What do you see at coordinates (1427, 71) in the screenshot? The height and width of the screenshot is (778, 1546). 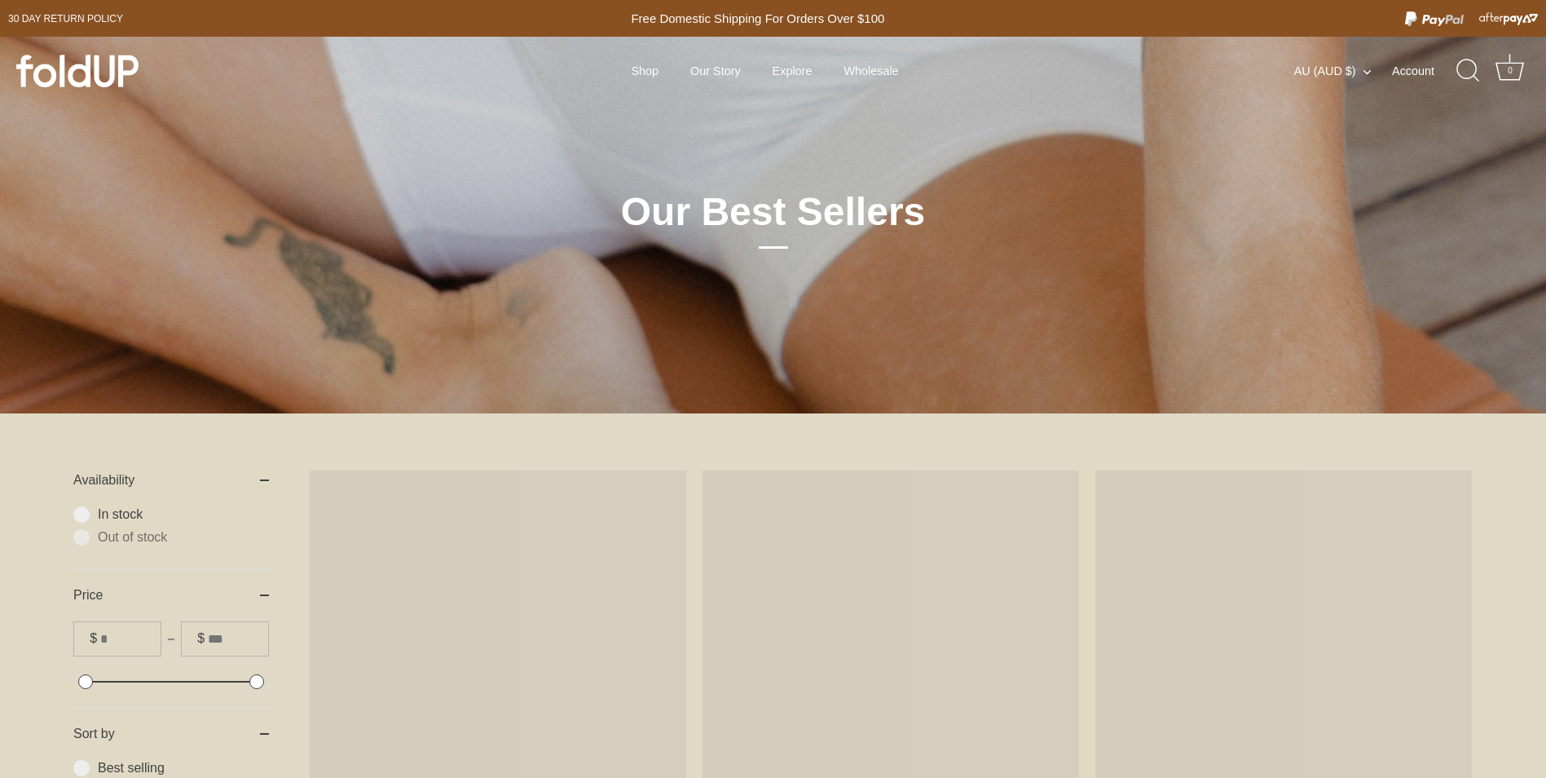 I see `a: Account` at bounding box center [1427, 71].